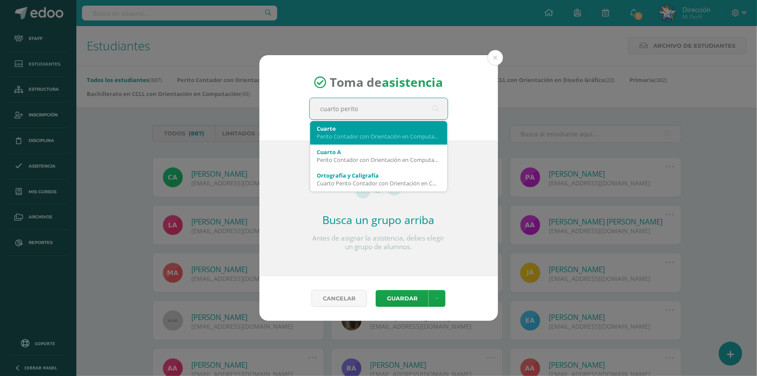 This screenshot has height=376, width=757. Describe the element at coordinates (379, 242) in the screenshot. I see `p: Antes de asignar la asistencia, debes elegir un grupo de alumnos.` at that location.